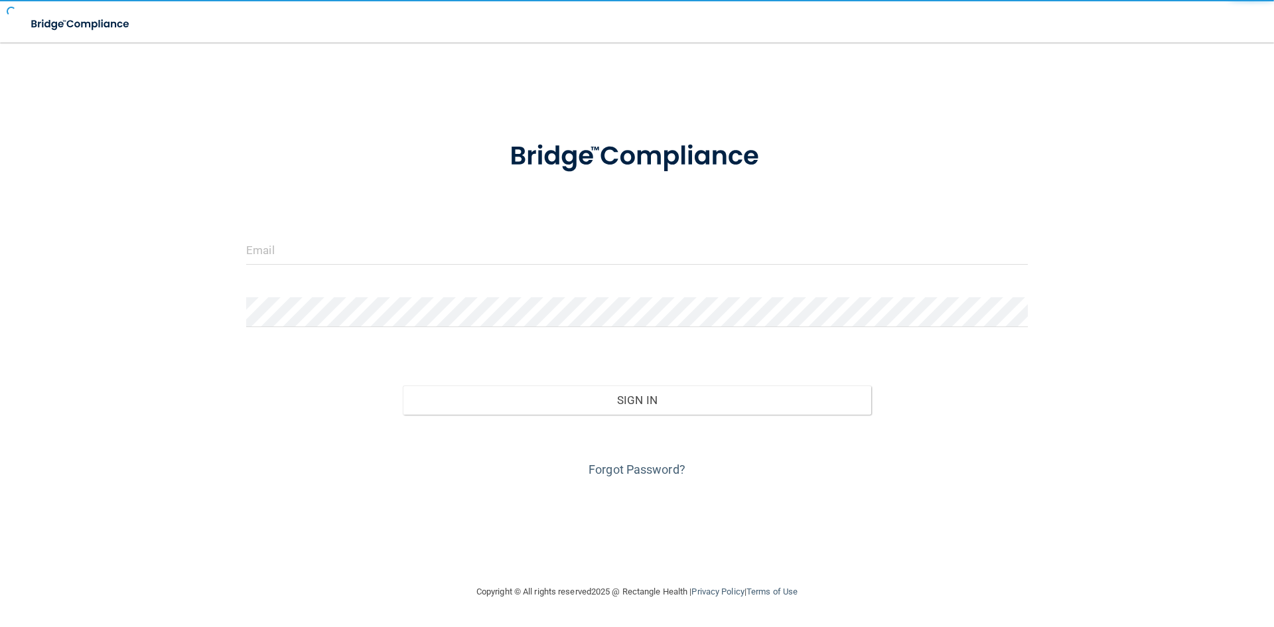  I want to click on button: Sign In, so click(637, 400).